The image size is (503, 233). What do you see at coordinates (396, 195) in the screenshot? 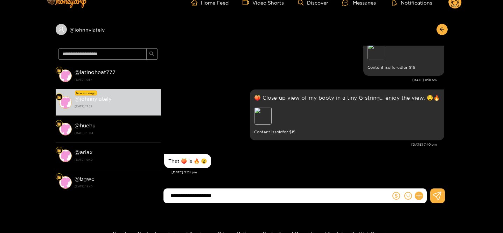
I see `button: dollar` at bounding box center [396, 195].